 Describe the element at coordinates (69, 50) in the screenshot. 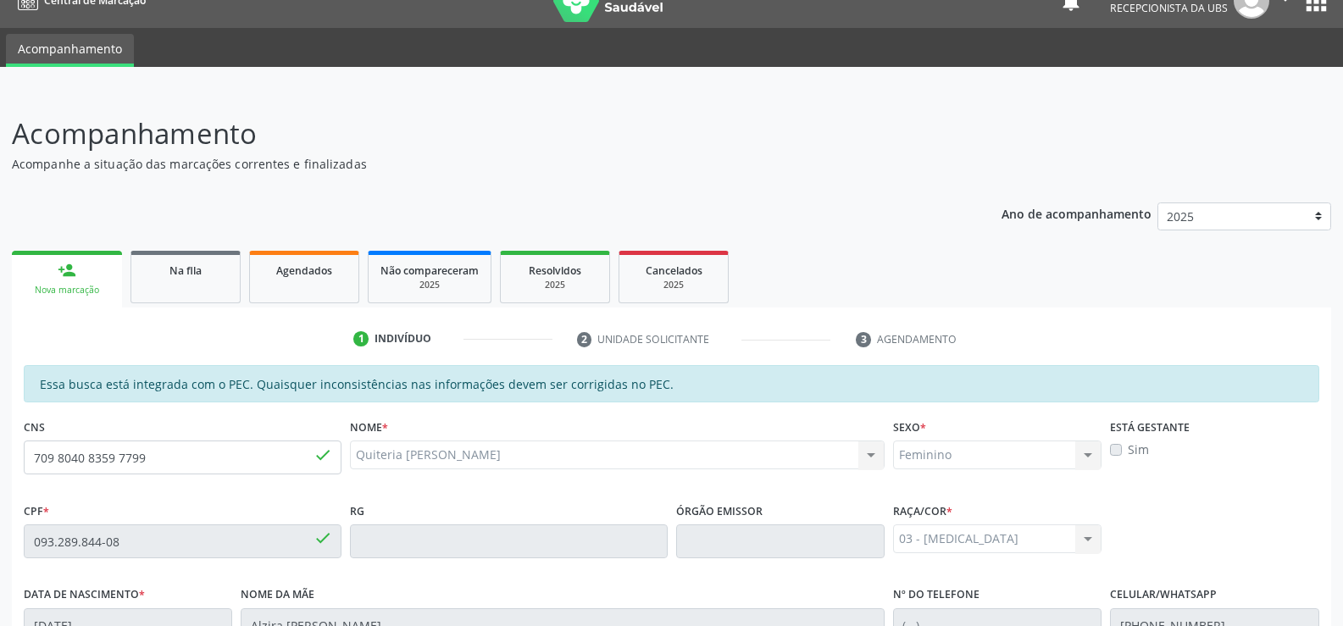

I see `a: Acompanhamento` at that location.